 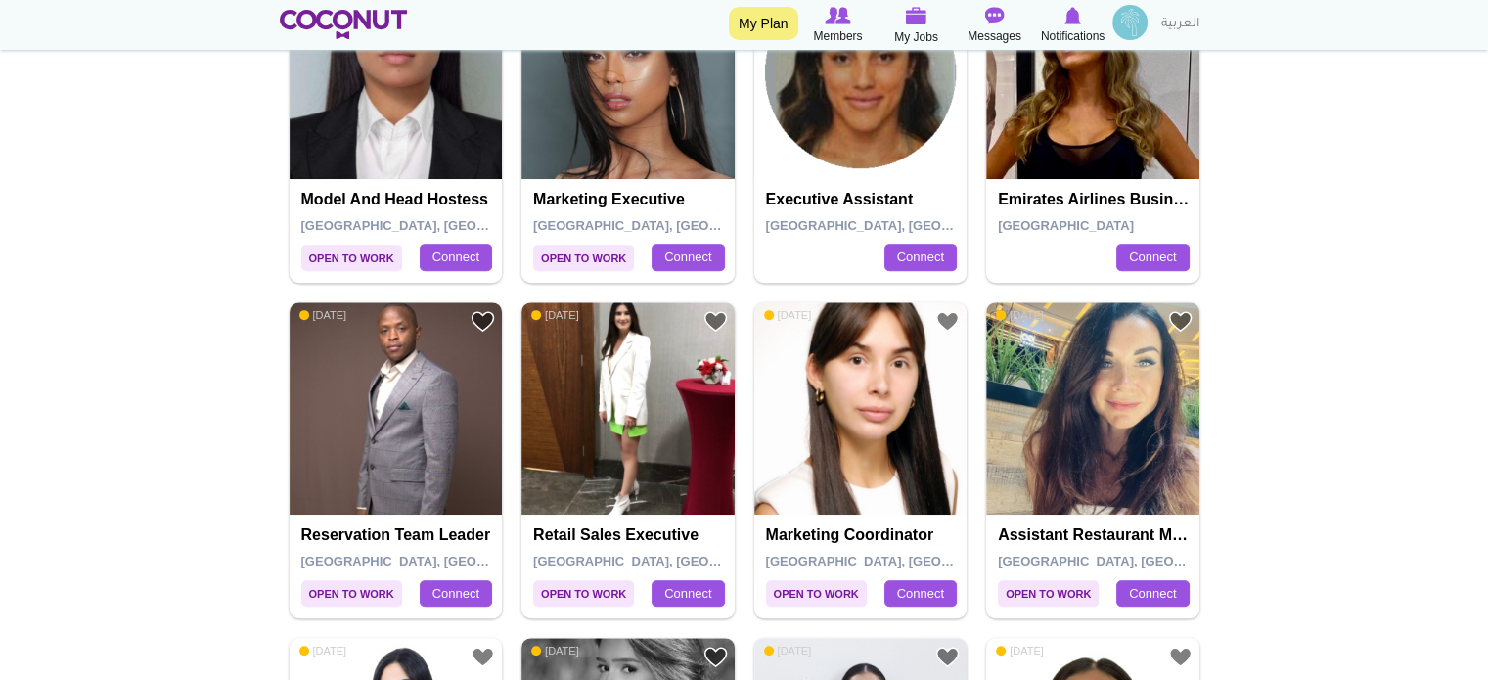 I want to click on a: العربية, so click(x=1180, y=24).